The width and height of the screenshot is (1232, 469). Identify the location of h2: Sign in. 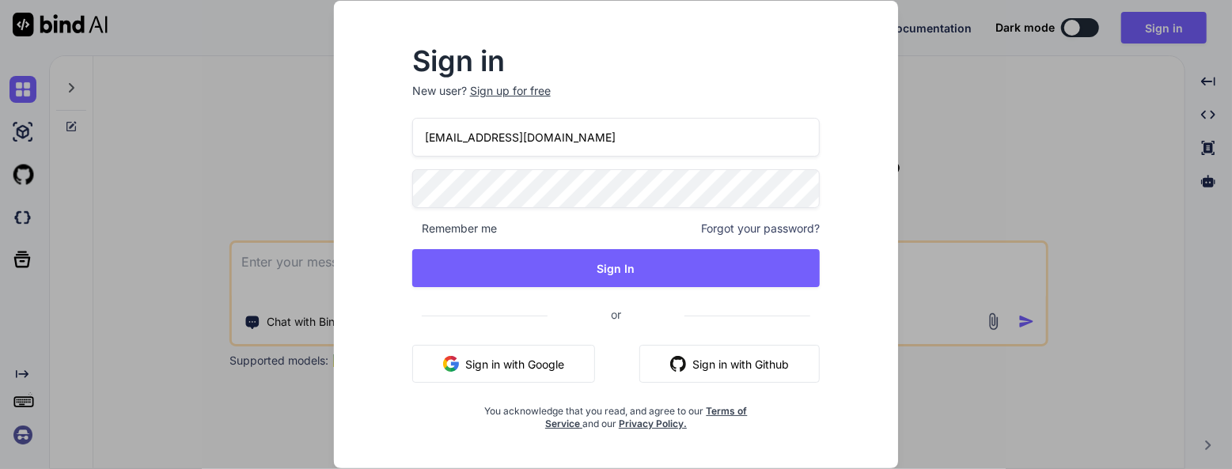
(617, 61).